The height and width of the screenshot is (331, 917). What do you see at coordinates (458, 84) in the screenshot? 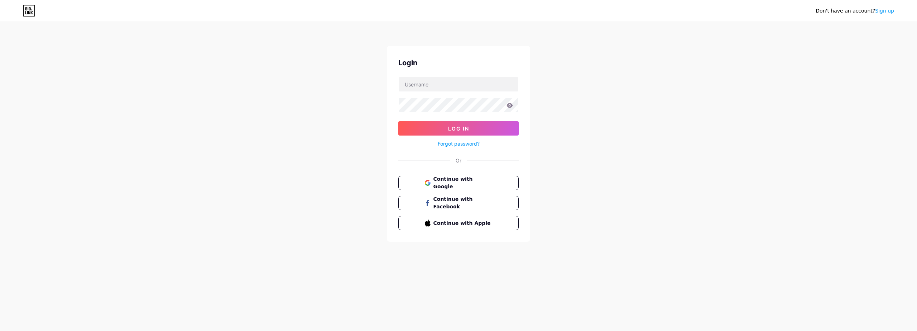
I see `input: Username` at bounding box center [458, 84].